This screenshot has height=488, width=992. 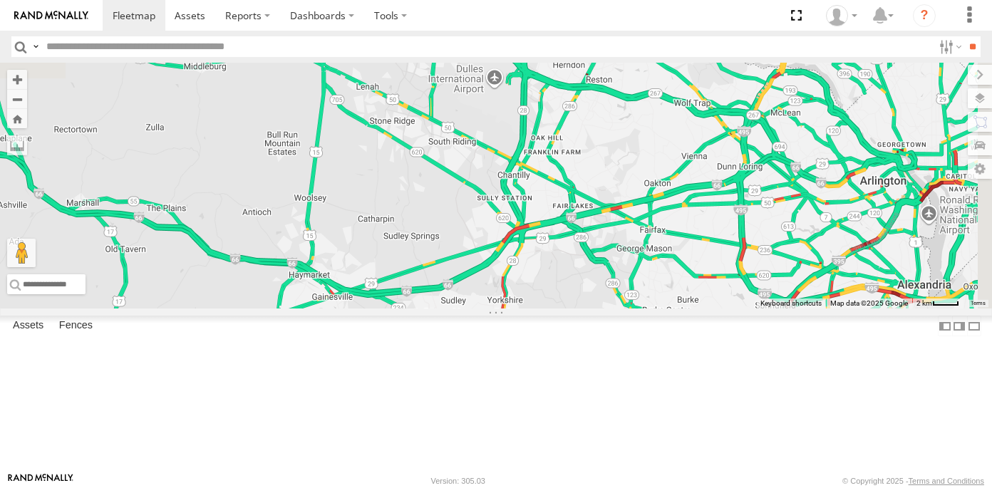 What do you see at coordinates (17, 145) in the screenshot?
I see `label: Measure` at bounding box center [17, 145].